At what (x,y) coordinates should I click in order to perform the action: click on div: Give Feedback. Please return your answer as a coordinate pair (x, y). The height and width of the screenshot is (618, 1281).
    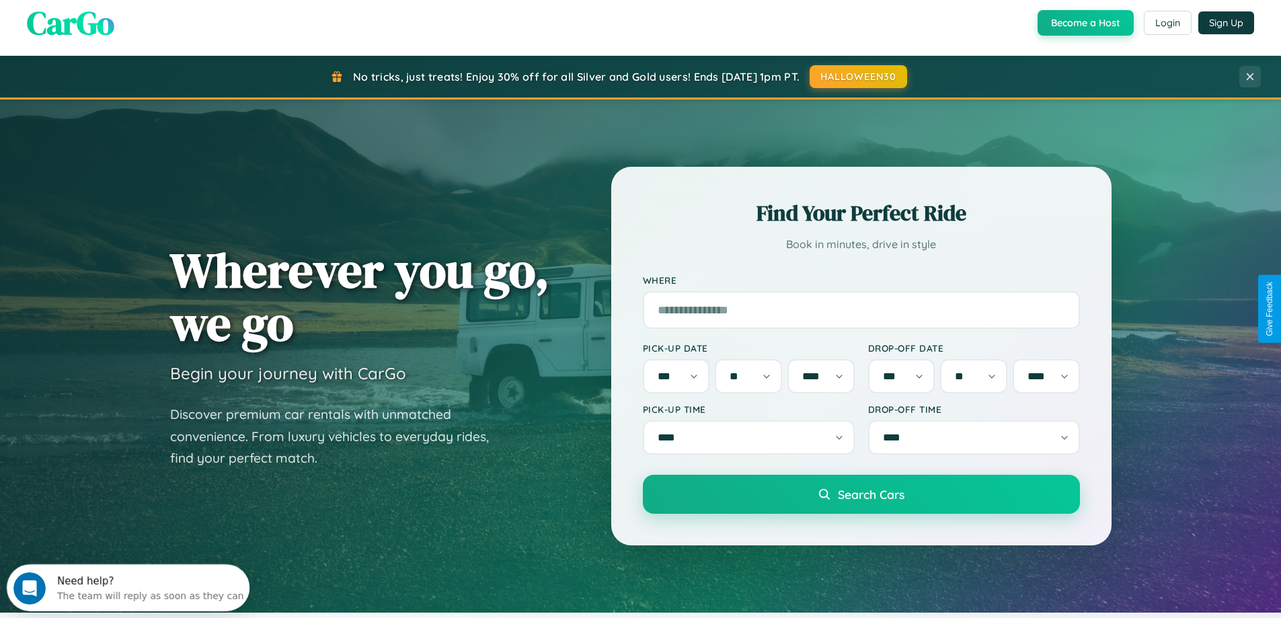
    Looking at the image, I should click on (1270, 309).